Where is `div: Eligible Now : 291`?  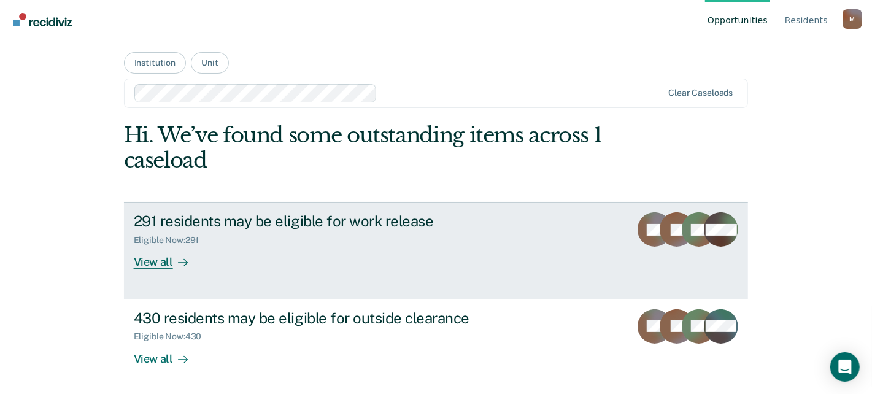 div: Eligible Now : 291 is located at coordinates (171, 240).